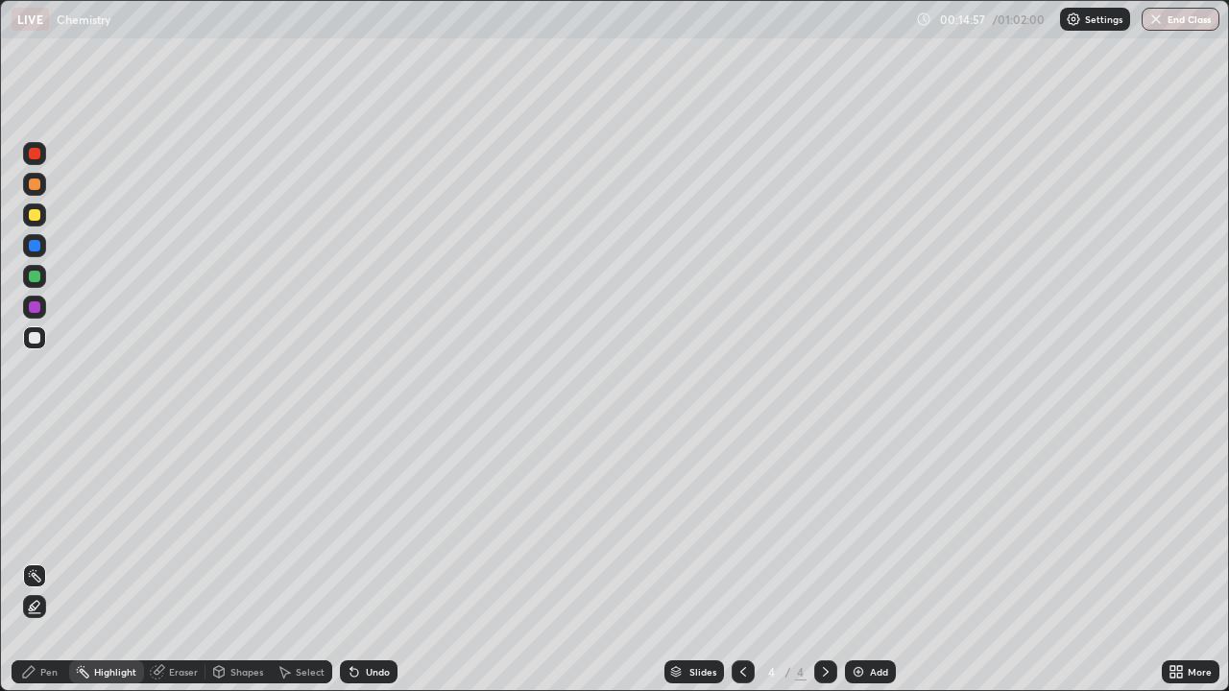 Image resolution: width=1229 pixels, height=691 pixels. What do you see at coordinates (49, 672) in the screenshot?
I see `div: Pen` at bounding box center [49, 672].